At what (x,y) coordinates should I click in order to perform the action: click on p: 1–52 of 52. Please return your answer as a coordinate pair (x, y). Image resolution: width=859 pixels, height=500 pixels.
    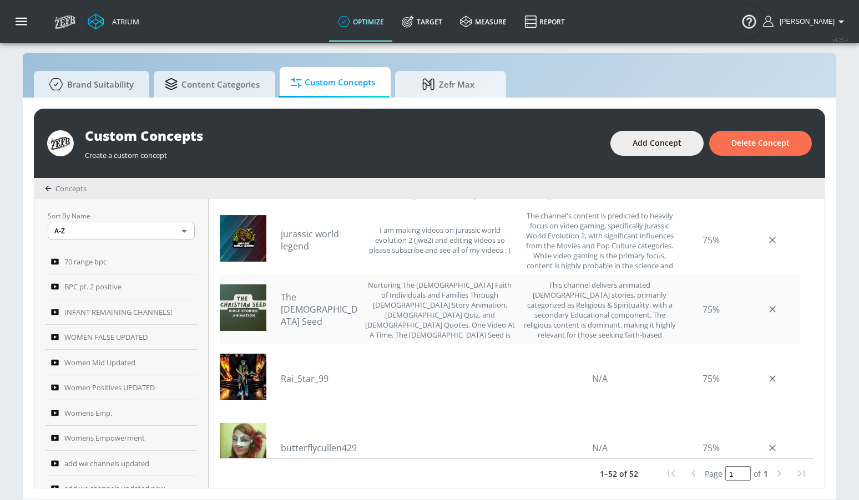
    Looking at the image, I should click on (618, 474).